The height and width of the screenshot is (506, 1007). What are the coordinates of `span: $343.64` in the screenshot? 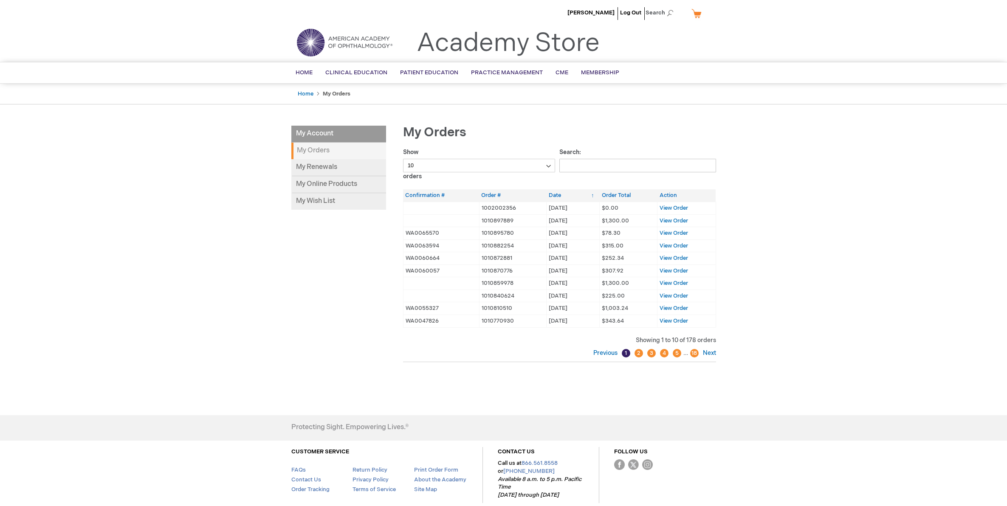 It's located at (613, 321).